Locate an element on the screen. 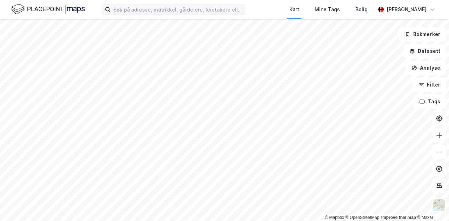 The width and height of the screenshot is (449, 221). div: Chat Widget is located at coordinates (431, 204).